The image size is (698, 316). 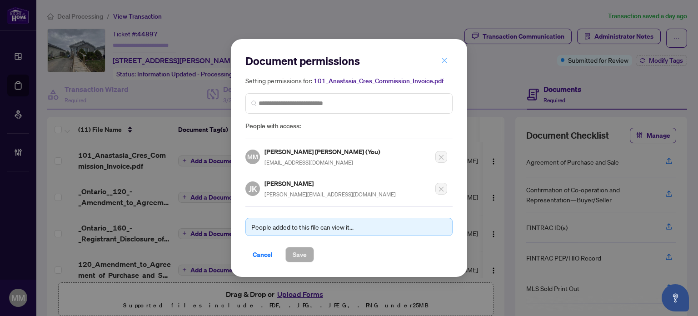 What do you see at coordinates (445, 60) in the screenshot?
I see `span: close` at bounding box center [445, 60].